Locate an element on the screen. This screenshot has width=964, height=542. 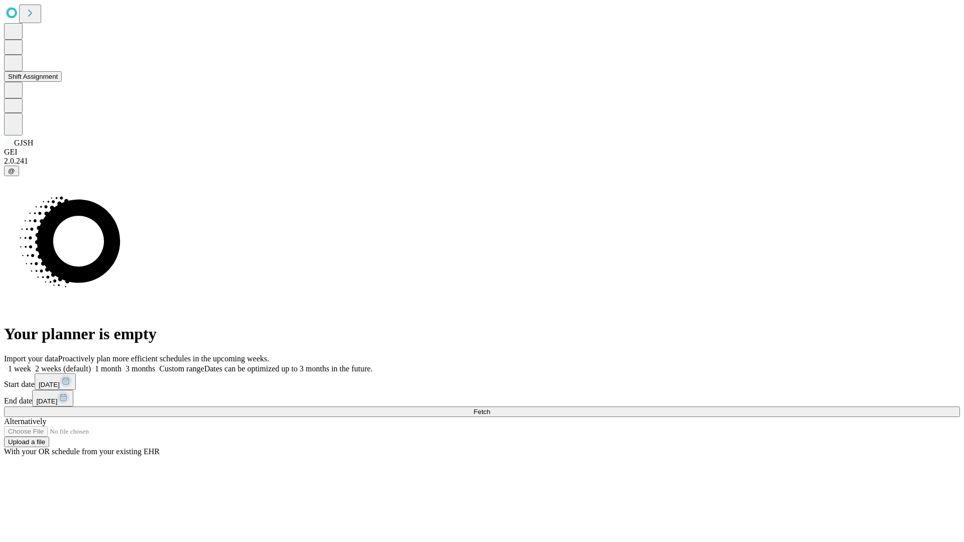
div: GEI is located at coordinates (482, 152).